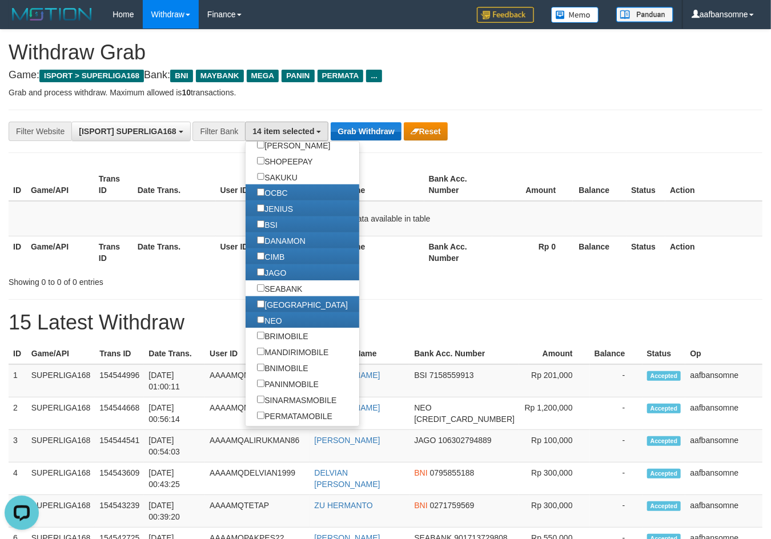 Image resolution: width=771 pixels, height=539 pixels. What do you see at coordinates (554, 478) in the screenshot?
I see `td: Rp 300,000` at bounding box center [554, 478].